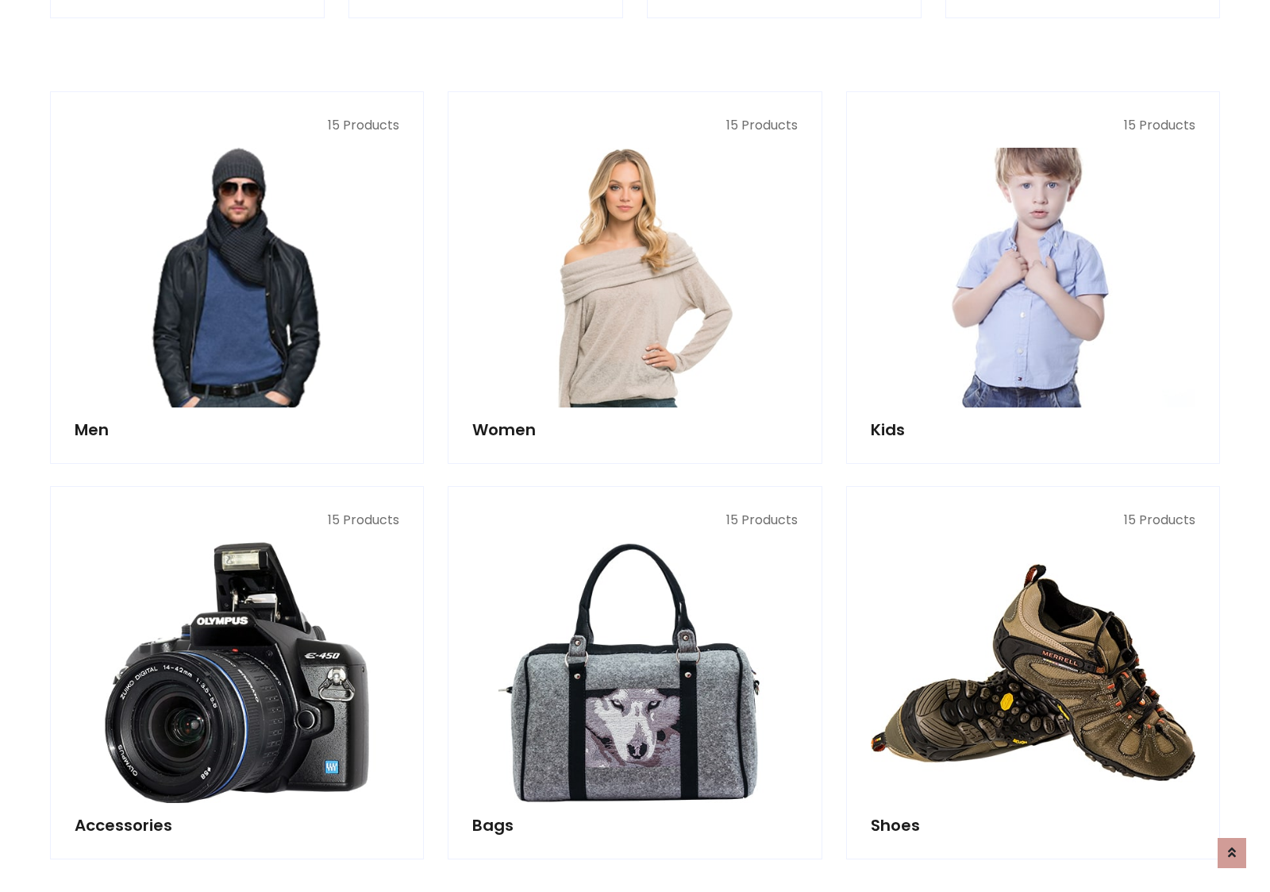 This screenshot has height=892, width=1270. What do you see at coordinates (1033, 825) in the screenshot?
I see `h5: Shoes` at bounding box center [1033, 825].